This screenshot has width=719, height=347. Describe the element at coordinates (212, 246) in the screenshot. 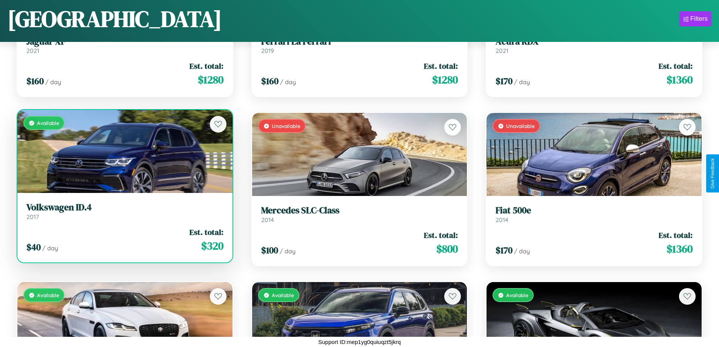

I see `span: $ 320` at that location.